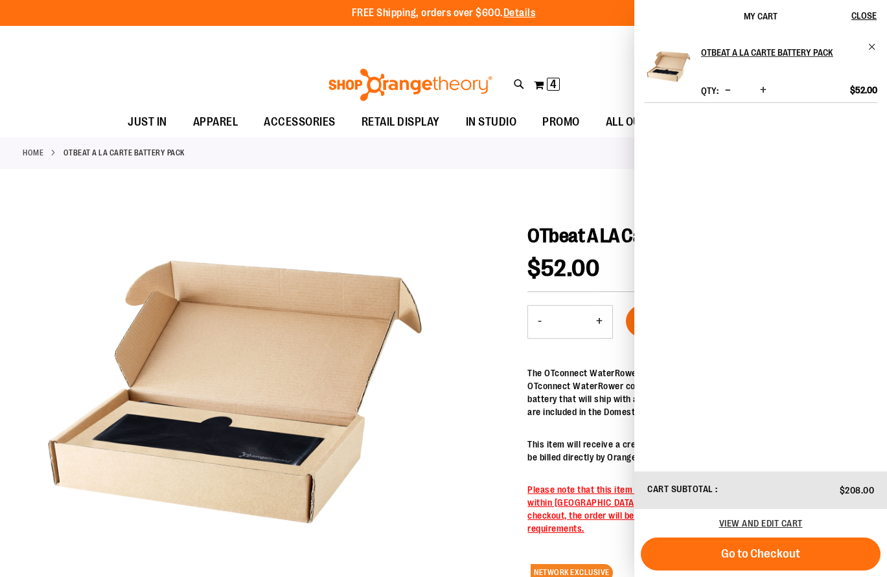  I want to click on span: My Cart, so click(761, 16).